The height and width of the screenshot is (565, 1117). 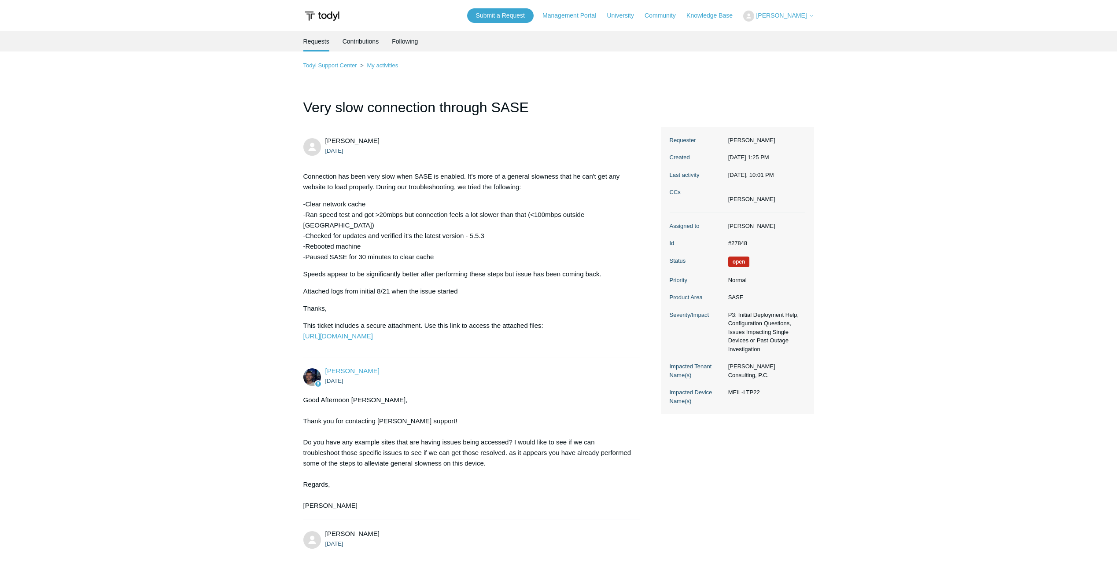 I want to click on time: 09/02/2025, 13:37, so click(x=334, y=381).